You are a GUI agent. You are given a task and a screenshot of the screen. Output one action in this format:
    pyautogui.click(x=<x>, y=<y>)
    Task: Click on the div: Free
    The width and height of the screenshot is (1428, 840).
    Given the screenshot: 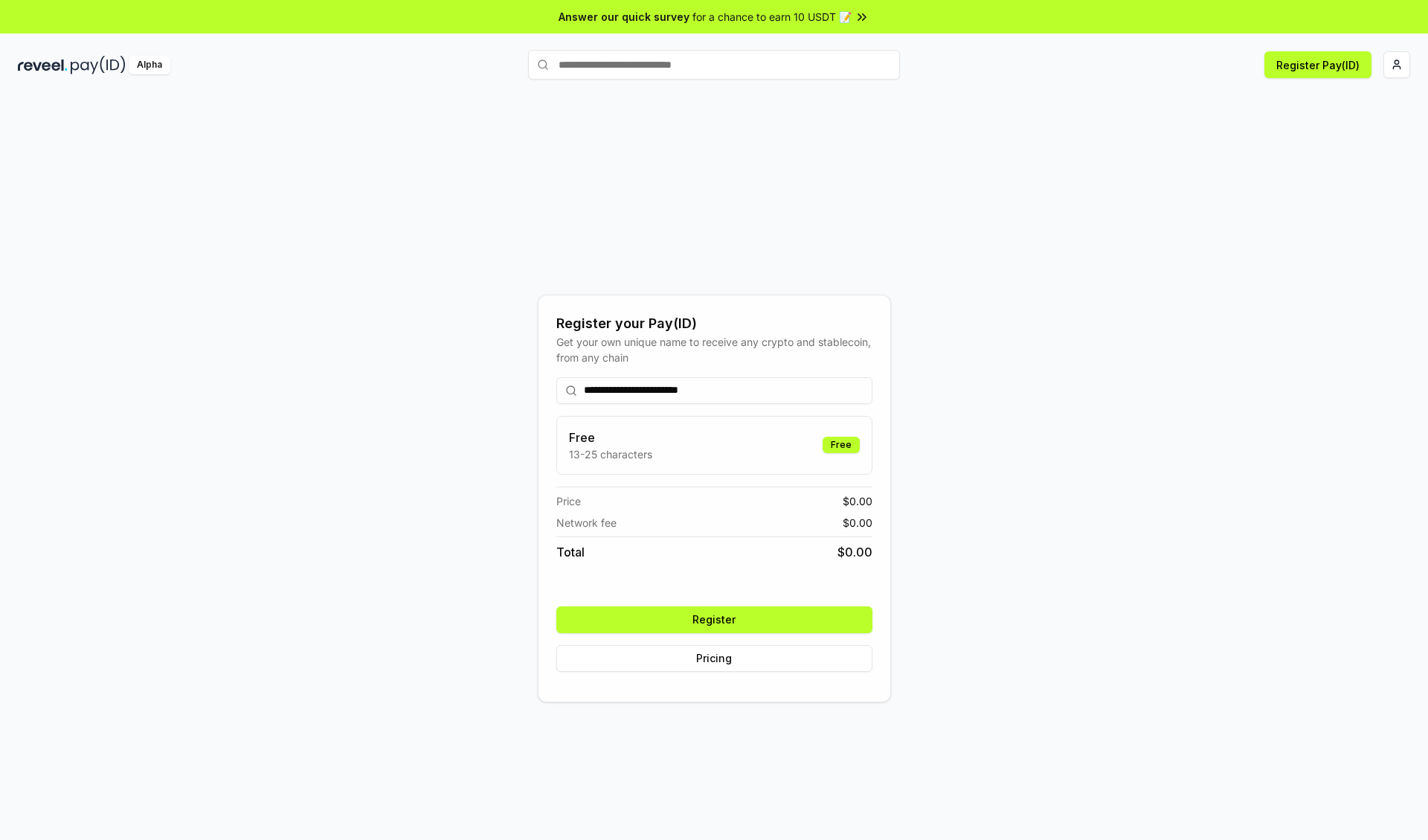 What is the action you would take?
    pyautogui.click(x=841, y=444)
    